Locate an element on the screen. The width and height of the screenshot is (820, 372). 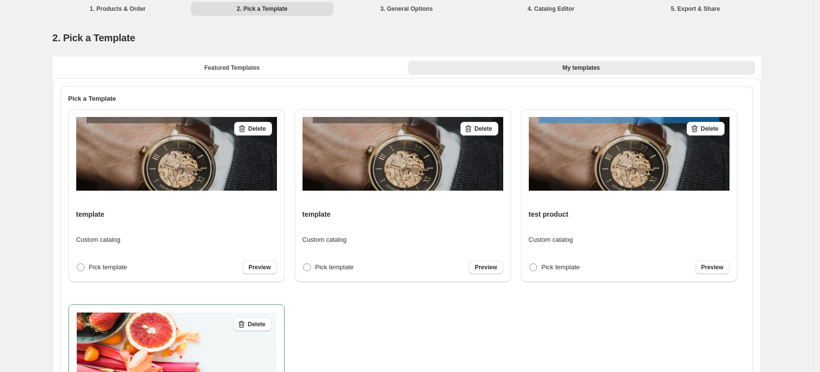
h2: Pick a Template is located at coordinates (407, 99).